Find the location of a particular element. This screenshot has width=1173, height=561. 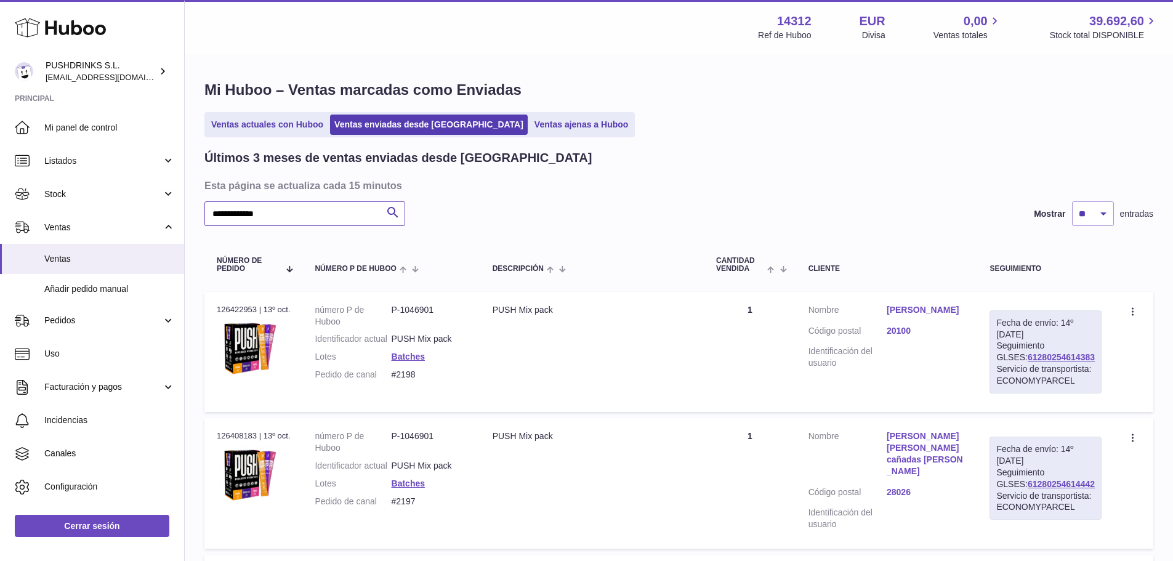

a: 28026 is located at coordinates (926, 492).